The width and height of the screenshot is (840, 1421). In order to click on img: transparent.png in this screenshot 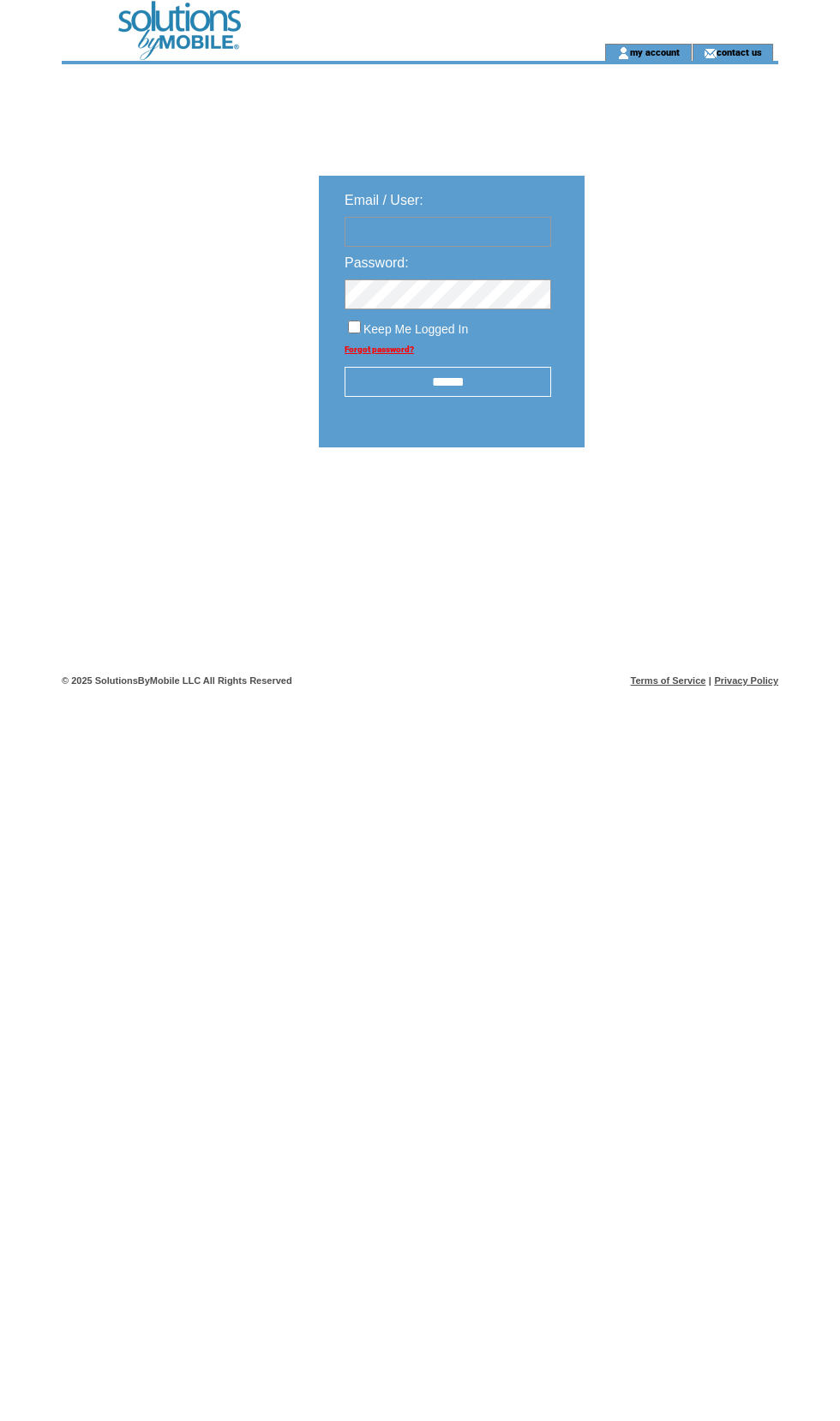, I will do `click(677, 500)`.